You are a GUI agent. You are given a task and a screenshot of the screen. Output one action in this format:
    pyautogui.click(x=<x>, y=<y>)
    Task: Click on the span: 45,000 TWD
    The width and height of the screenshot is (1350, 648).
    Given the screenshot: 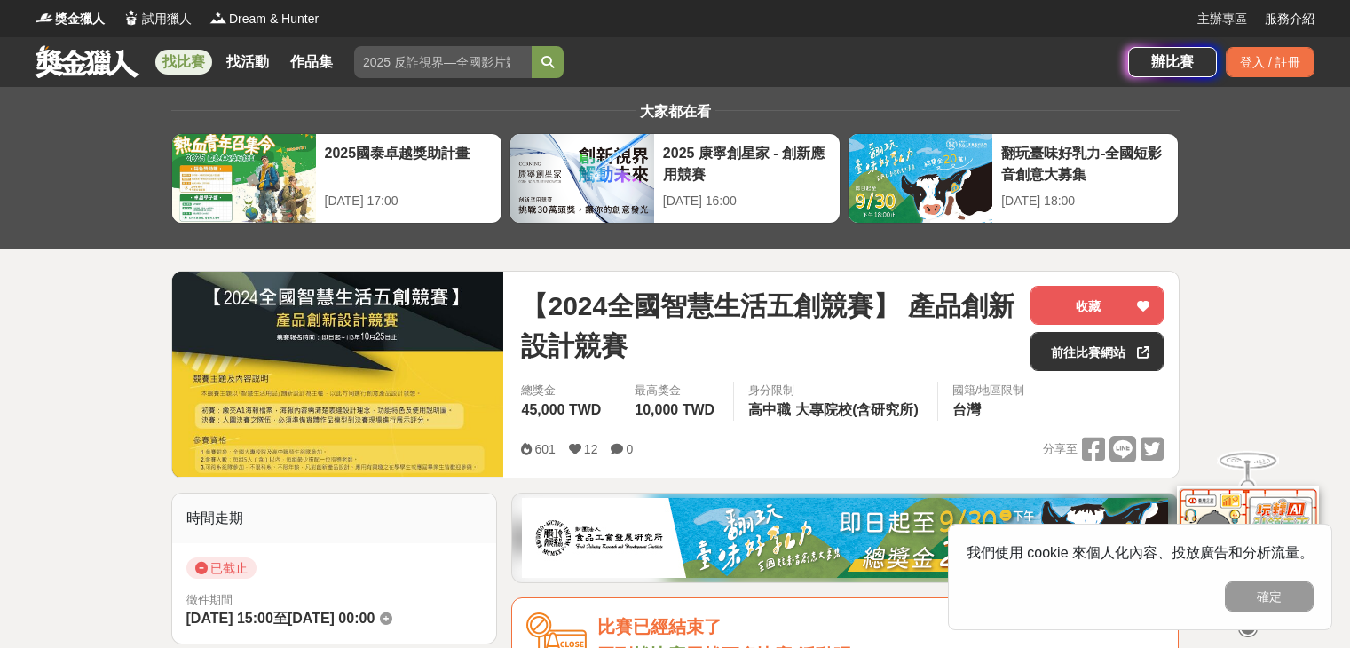 What is the action you would take?
    pyautogui.click(x=561, y=409)
    